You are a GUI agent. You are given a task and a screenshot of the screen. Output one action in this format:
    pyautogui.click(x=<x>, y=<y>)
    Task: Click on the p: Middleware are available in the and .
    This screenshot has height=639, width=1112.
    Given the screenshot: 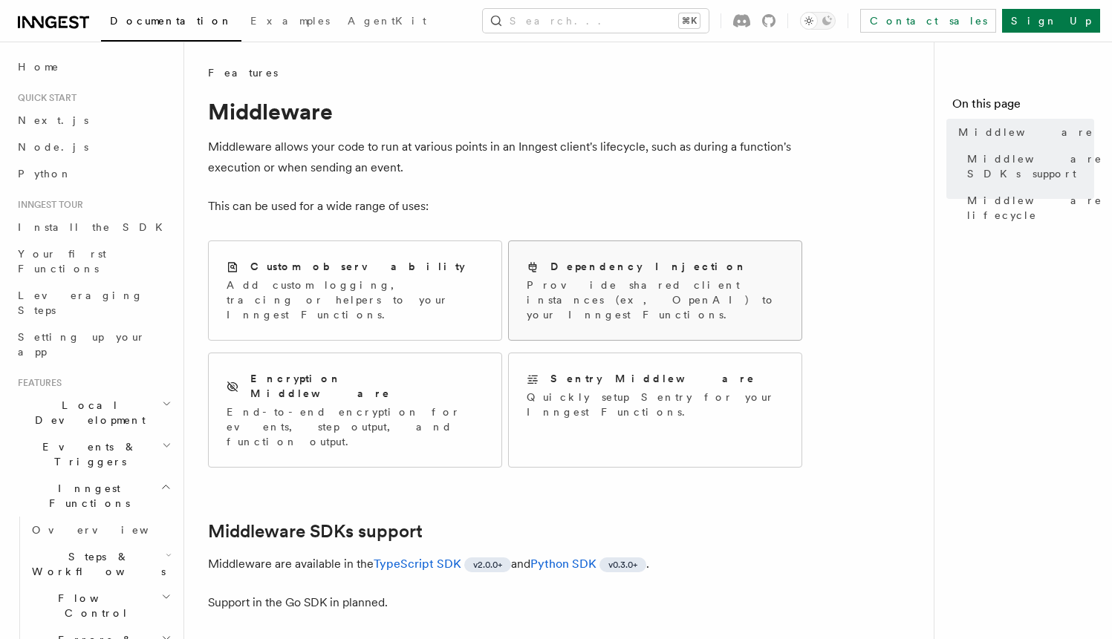 What is the action you would take?
    pyautogui.click(x=505, y=564)
    